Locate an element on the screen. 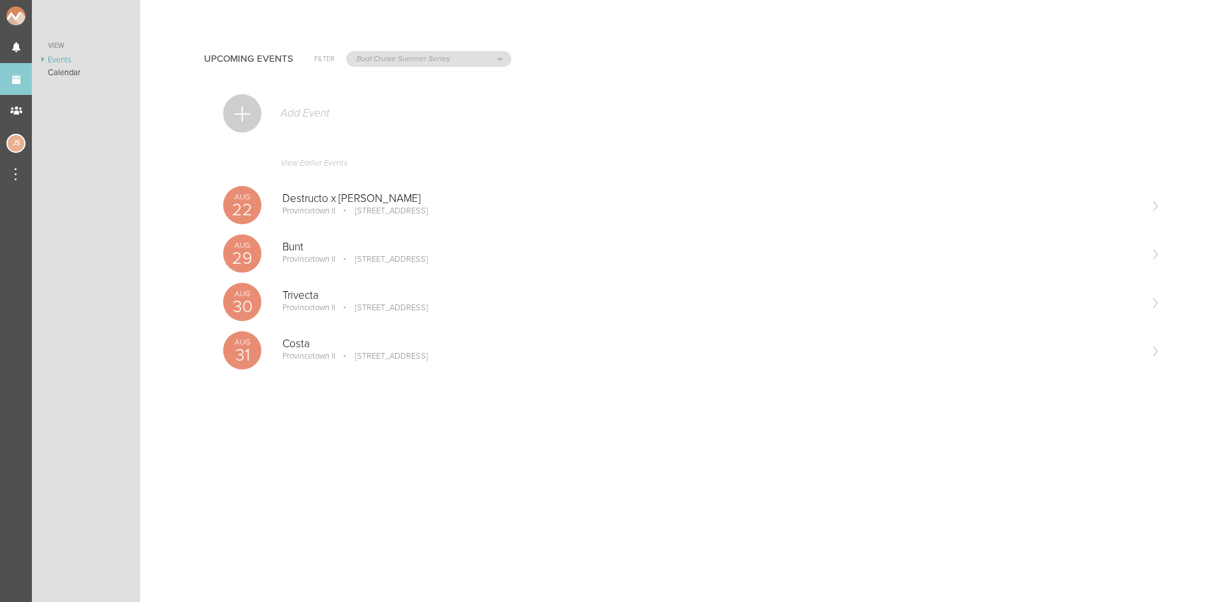 The image size is (1224, 602). p: 22 is located at coordinates (242, 210).